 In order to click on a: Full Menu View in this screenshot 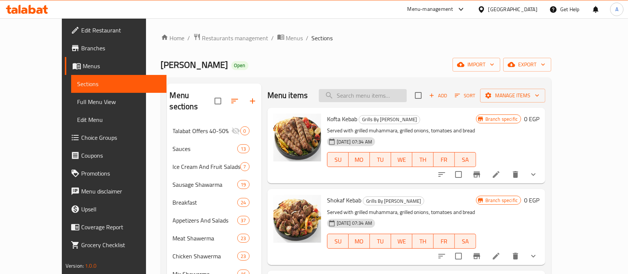, I will do `click(119, 102)`.